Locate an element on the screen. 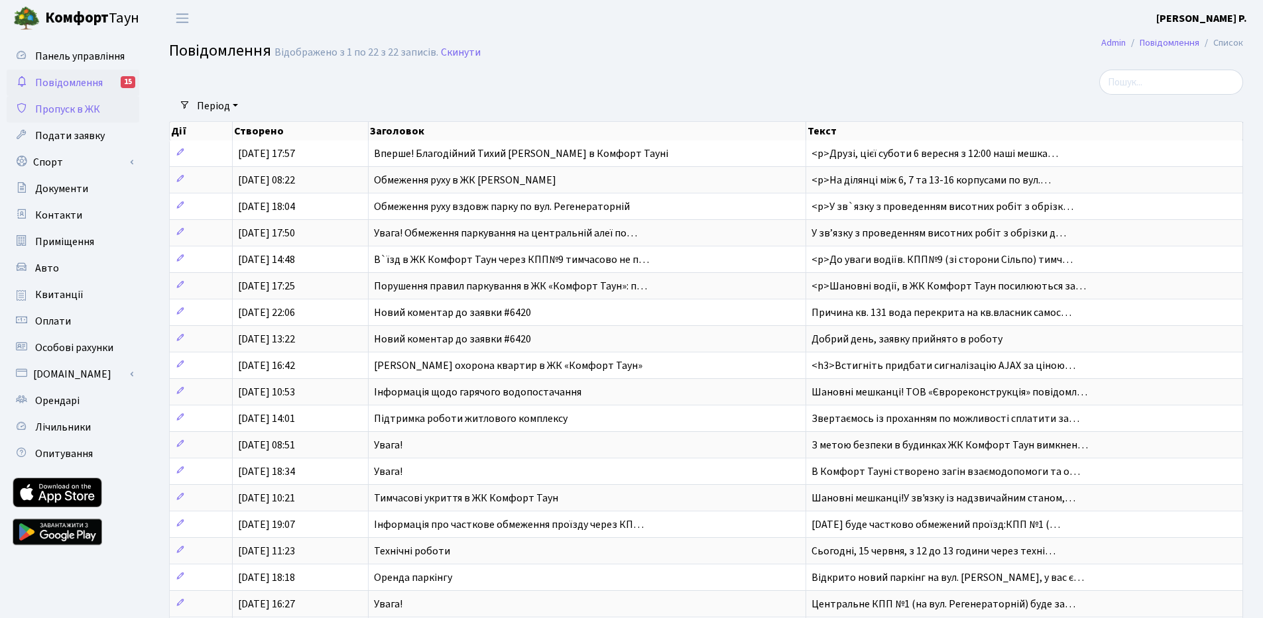 Image resolution: width=1263 pixels, height=618 pixels. span: З метою безпеки в будинках ЖК Комфорт Таун вимкнен… is located at coordinates (949, 445).